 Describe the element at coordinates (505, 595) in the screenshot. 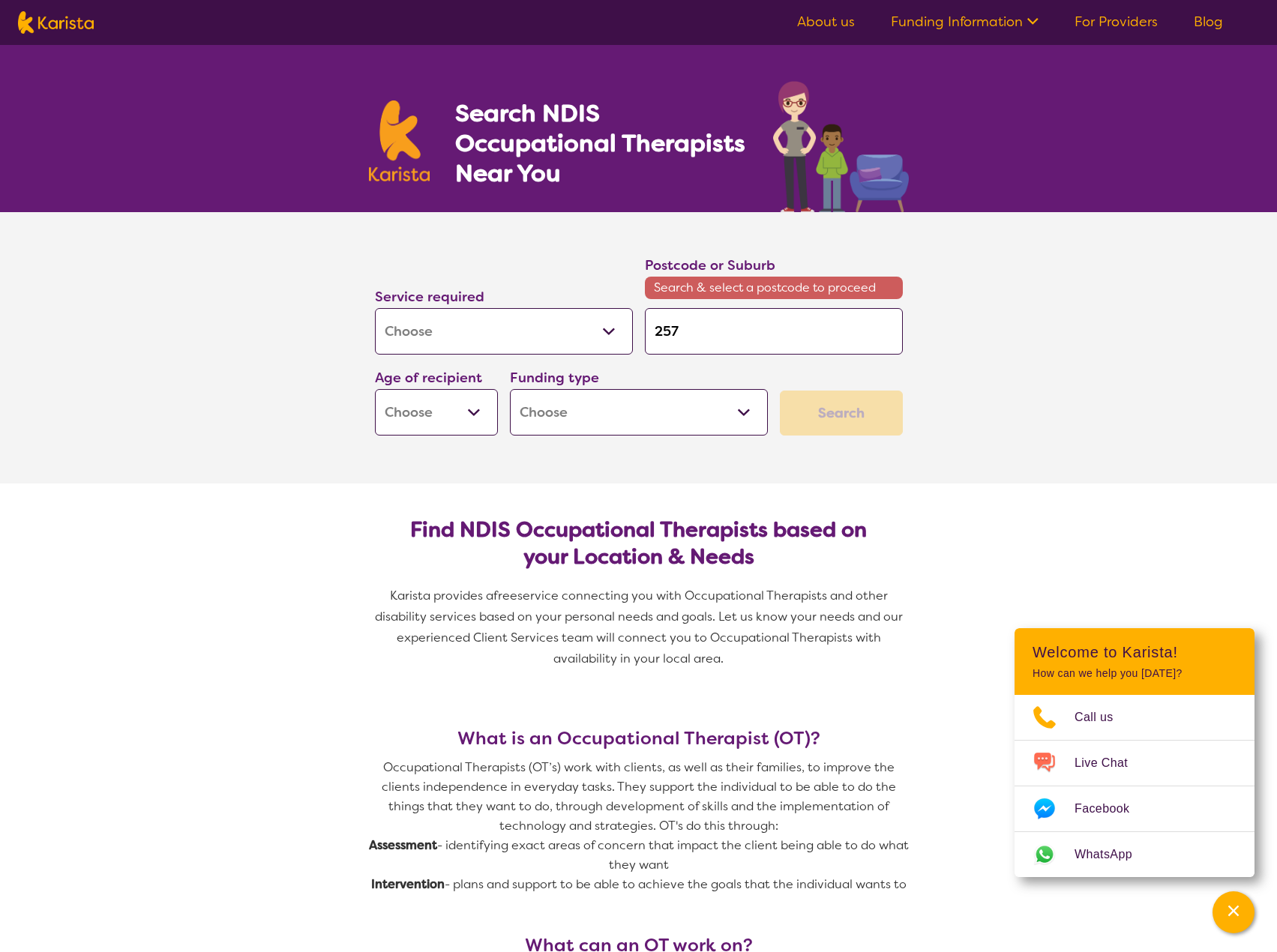

I see `span: free` at that location.